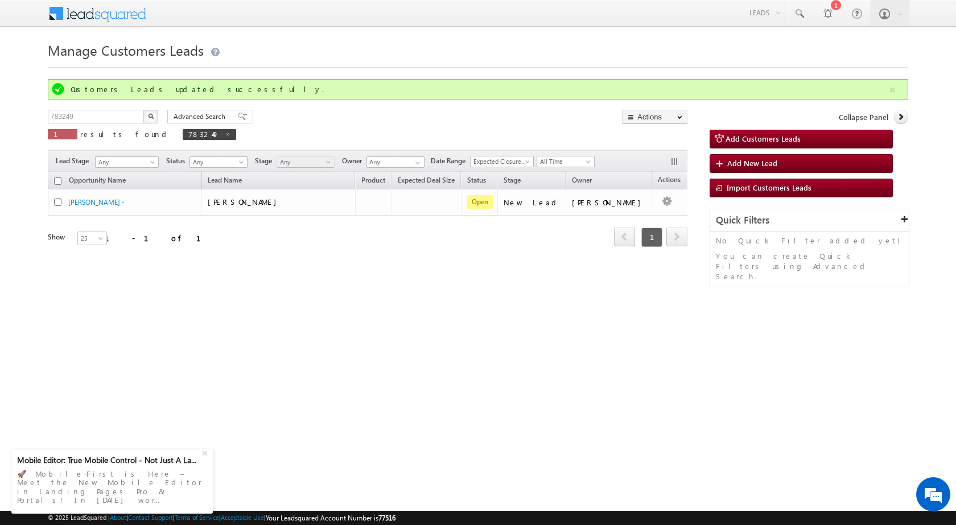 The image size is (956, 525). What do you see at coordinates (109, 460) in the screenshot?
I see `div: Mobile Editor: True Mobile Control - Not Just A La...` at bounding box center [109, 460].